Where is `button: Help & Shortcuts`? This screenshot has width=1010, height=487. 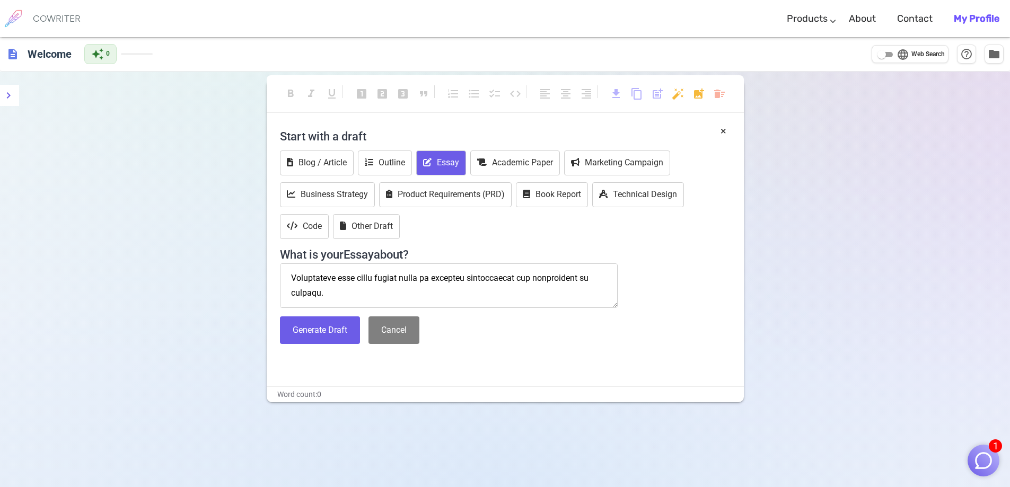
button: Help & Shortcuts is located at coordinates (967, 54).